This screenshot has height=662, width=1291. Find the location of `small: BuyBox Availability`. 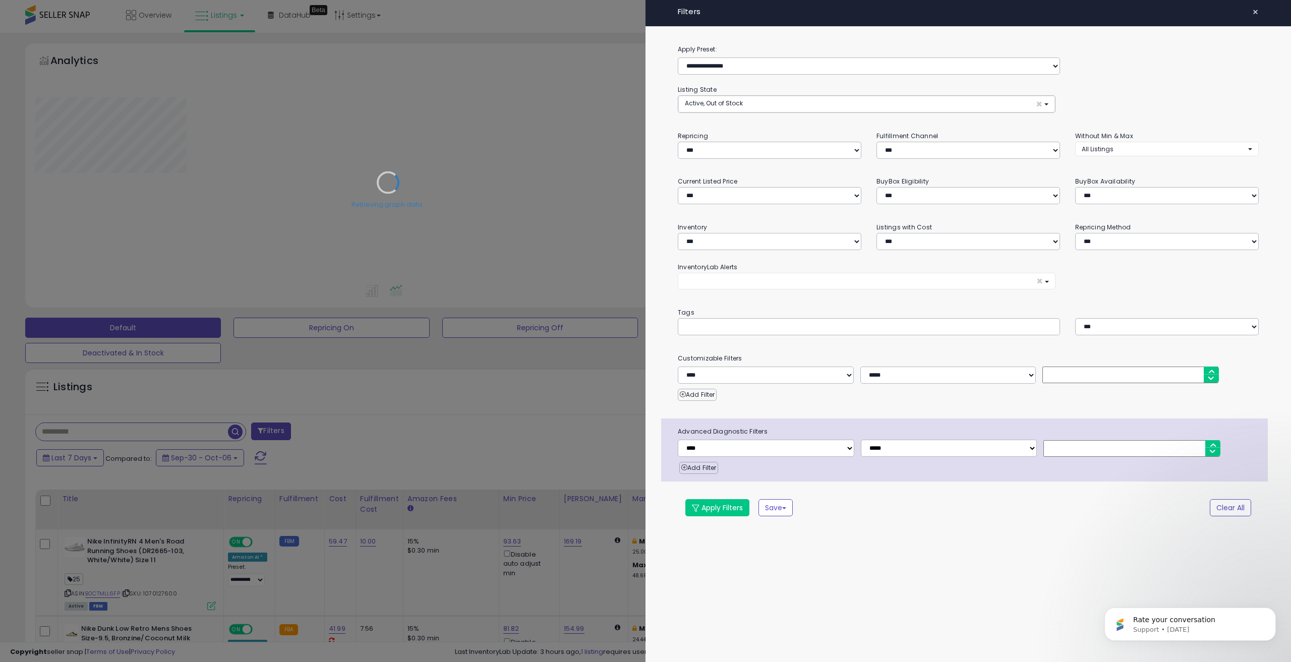

small: BuyBox Availability is located at coordinates (1105, 181).